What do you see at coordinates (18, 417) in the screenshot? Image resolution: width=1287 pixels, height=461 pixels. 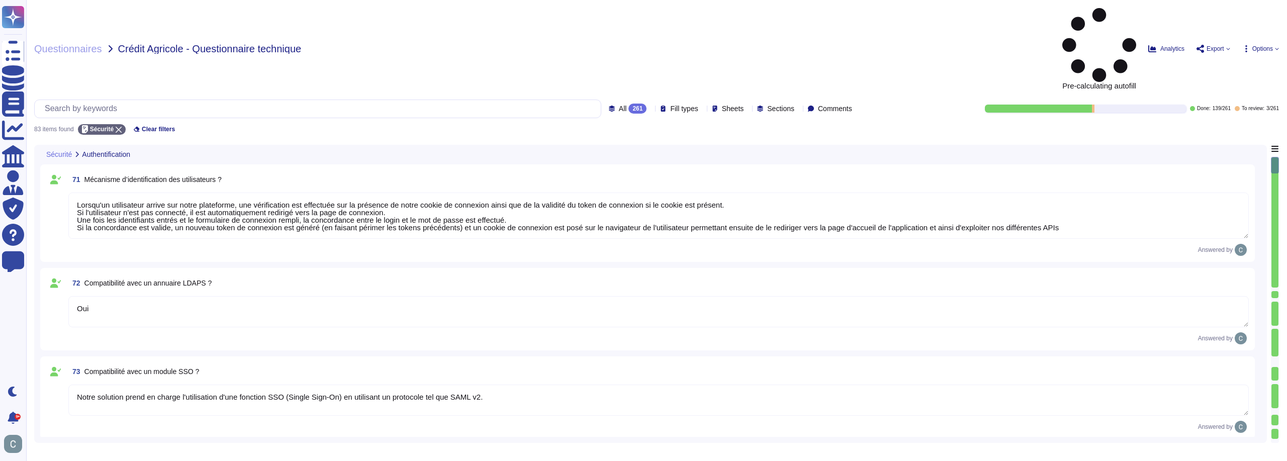 I see `div: 9+` at bounding box center [18, 417].